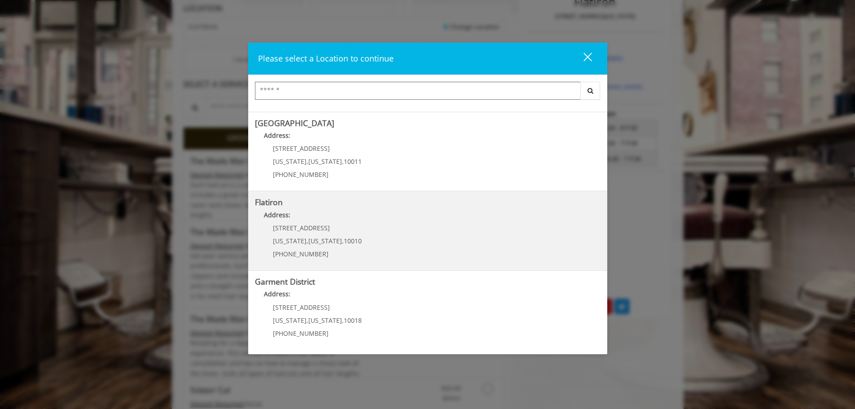 The width and height of the screenshot is (855, 409). What do you see at coordinates (285, 282) in the screenshot?
I see `b: Garment District` at bounding box center [285, 282].